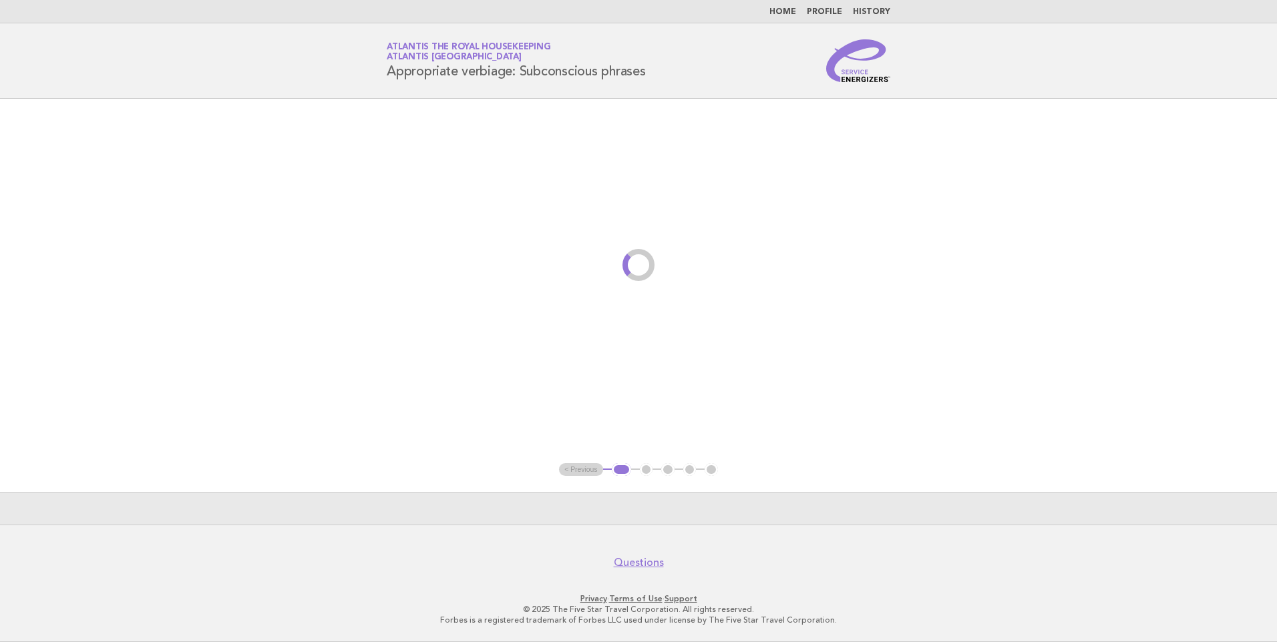 This screenshot has width=1277, height=642. What do you see at coordinates (638, 610) in the screenshot?
I see `p: © 2025 The Five Star Travel Corporation. All rights reserved.` at bounding box center [638, 610].